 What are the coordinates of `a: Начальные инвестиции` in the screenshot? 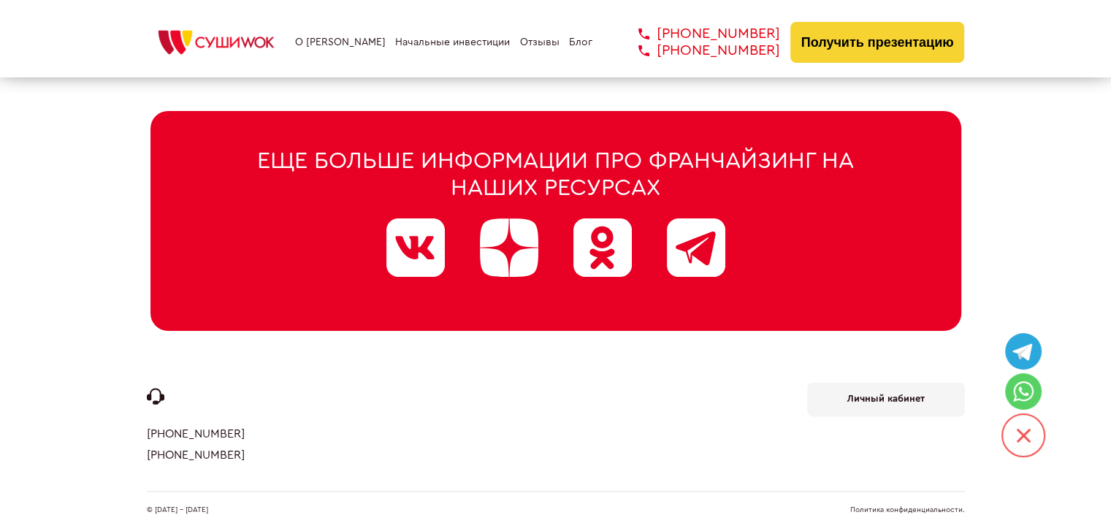 It's located at (452, 42).